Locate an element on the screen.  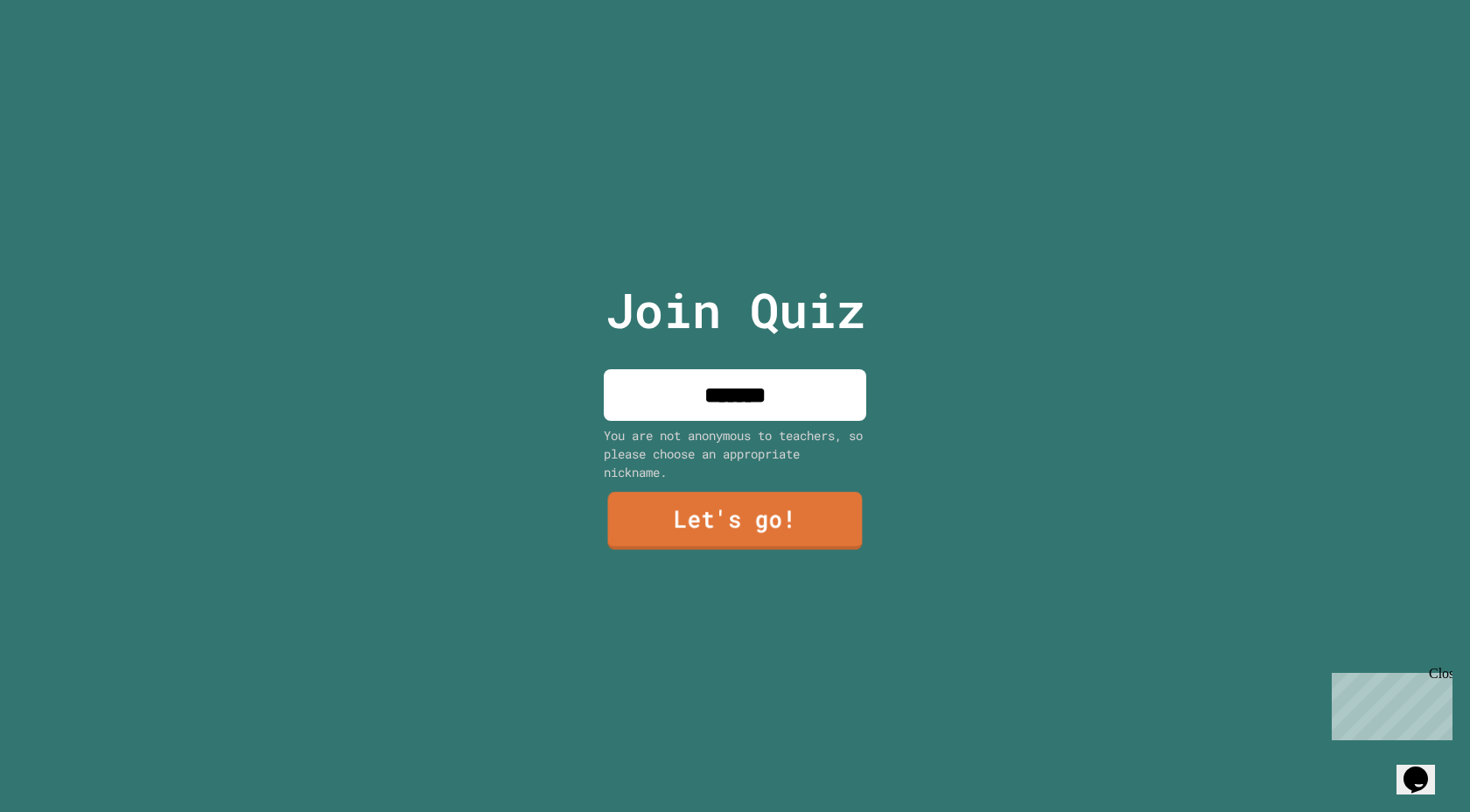
div: Chat with us now!Close is located at coordinates (64, 58).